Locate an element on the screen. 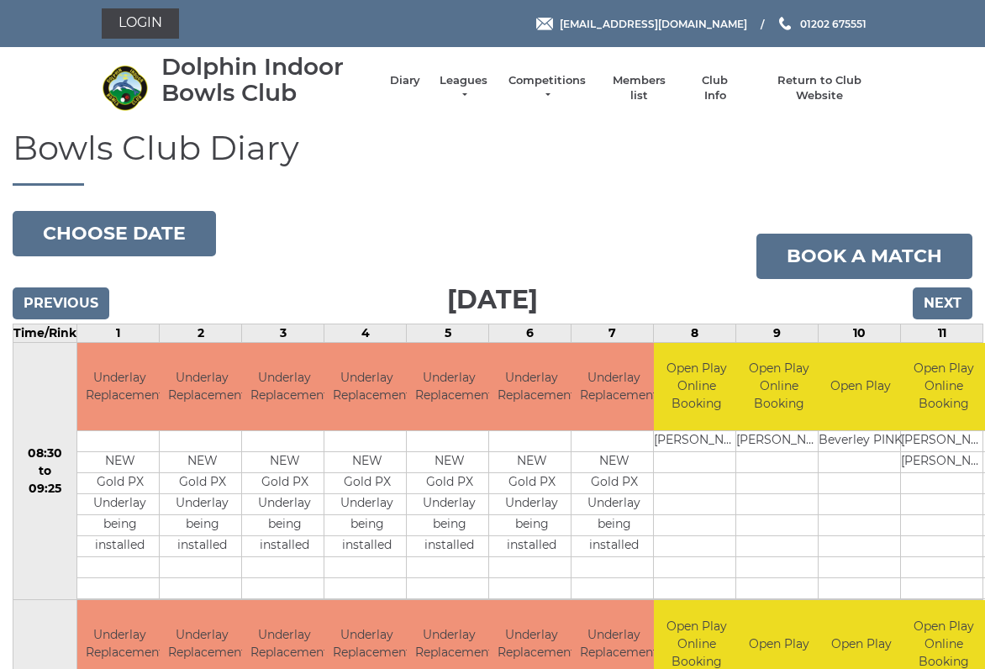 This screenshot has width=985, height=669. div: Dolphin Indoor Bowls Club is located at coordinates (267, 80).